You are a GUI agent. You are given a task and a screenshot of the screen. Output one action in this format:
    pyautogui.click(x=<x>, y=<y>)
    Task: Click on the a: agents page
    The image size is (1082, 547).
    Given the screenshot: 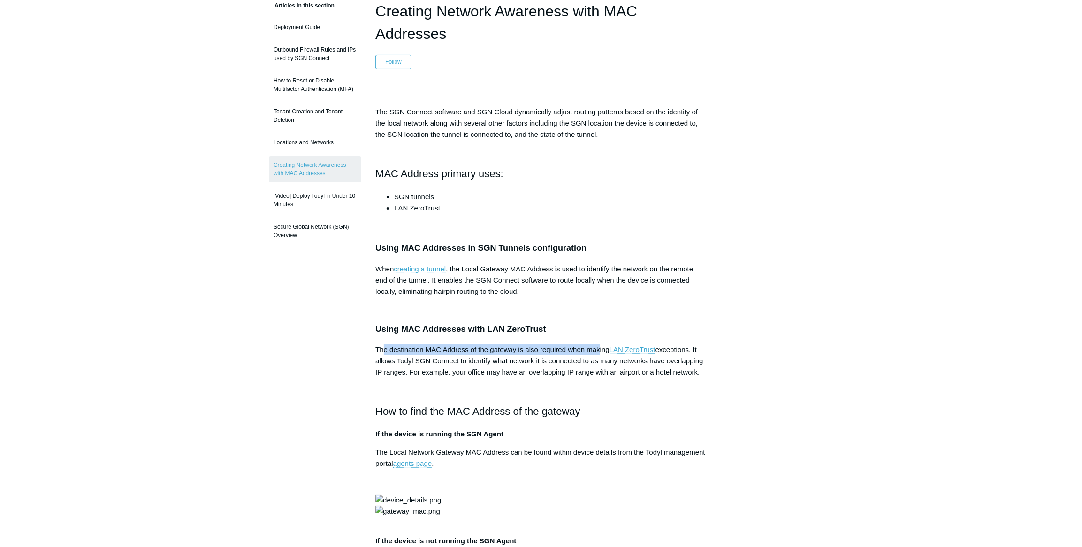 What is the action you would take?
    pyautogui.click(x=412, y=464)
    